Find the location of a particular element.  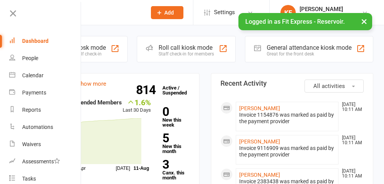

div: Calendar is located at coordinates (33, 75).